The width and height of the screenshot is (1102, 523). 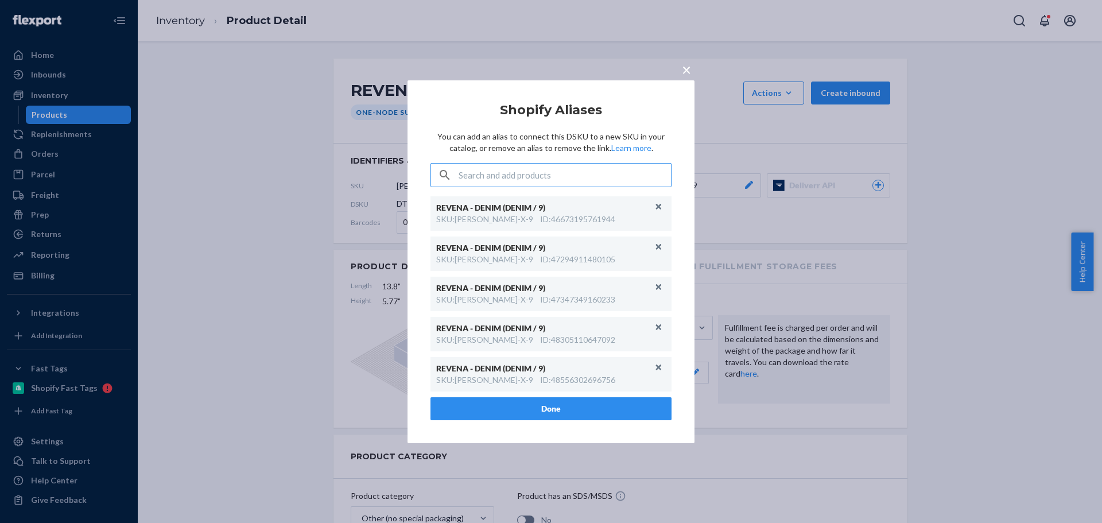 I want to click on a: Learn more, so click(x=631, y=147).